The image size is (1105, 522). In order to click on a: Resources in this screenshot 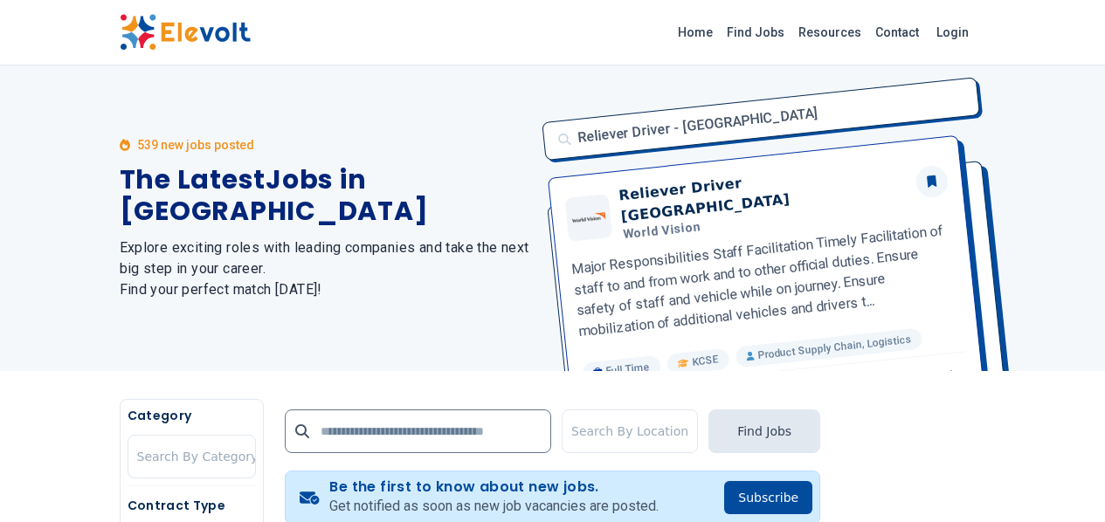, I will do `click(830, 32)`.